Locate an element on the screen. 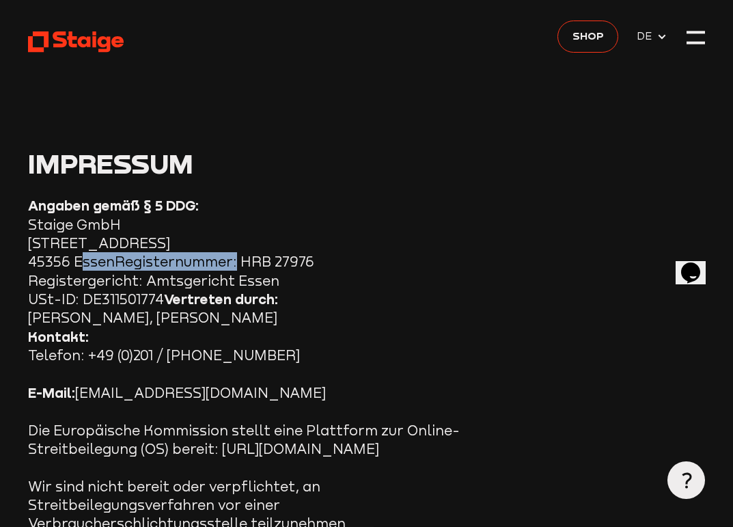 The image size is (733, 527). span: Impressum is located at coordinates (111, 163).